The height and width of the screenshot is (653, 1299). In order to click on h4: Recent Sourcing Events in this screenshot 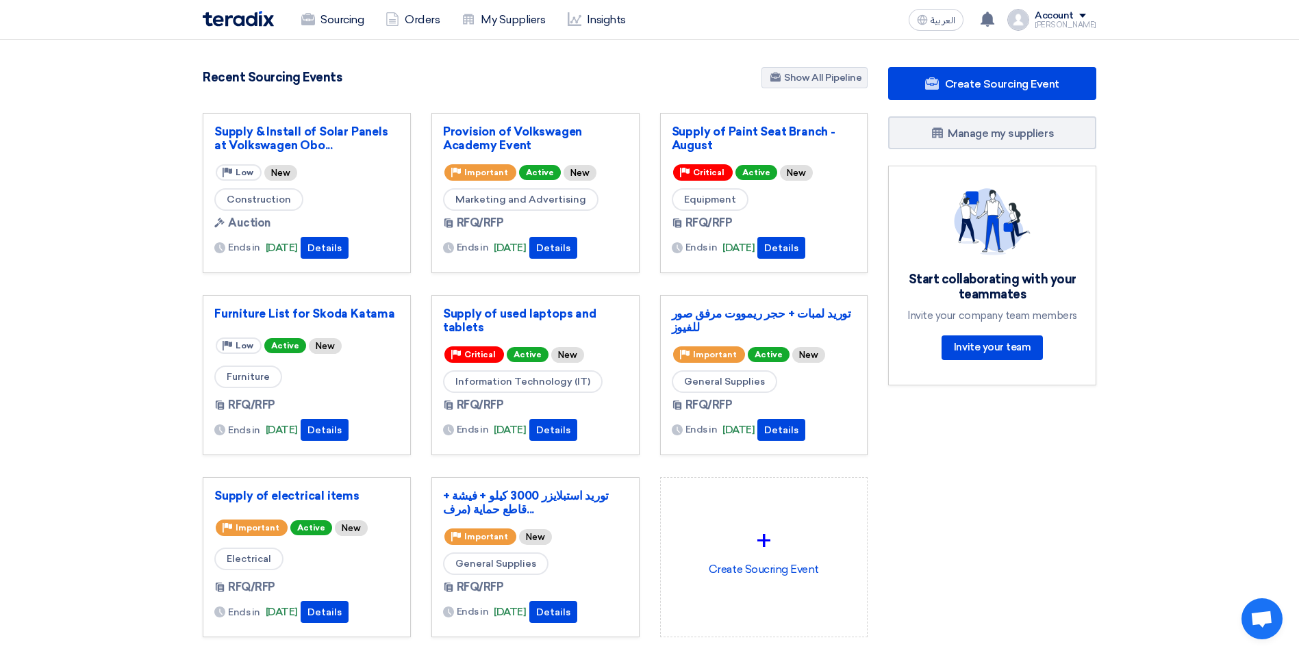, I will do `click(272, 77)`.